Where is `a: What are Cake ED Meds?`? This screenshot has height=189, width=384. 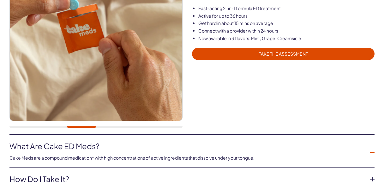 a: What are Cake ED Meds? is located at coordinates (187, 146).